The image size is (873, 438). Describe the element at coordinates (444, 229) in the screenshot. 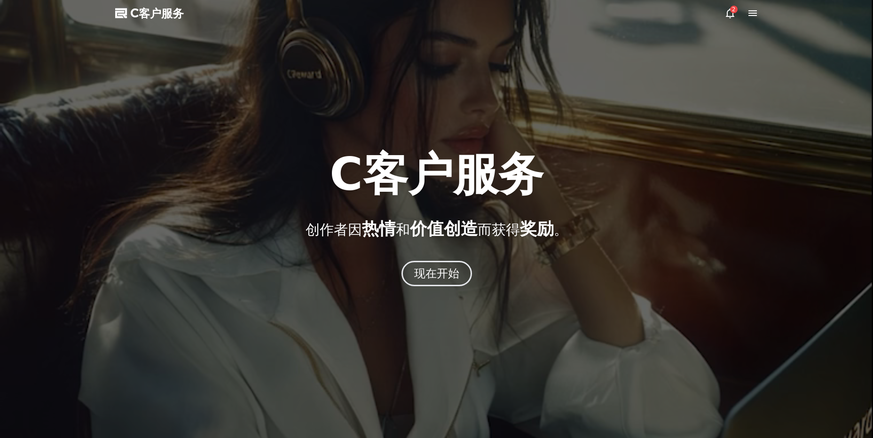

I see `span: 价值创造` at that location.